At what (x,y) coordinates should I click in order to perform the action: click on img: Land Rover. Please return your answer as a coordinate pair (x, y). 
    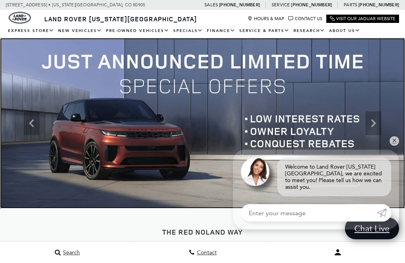
    Looking at the image, I should click on (20, 18).